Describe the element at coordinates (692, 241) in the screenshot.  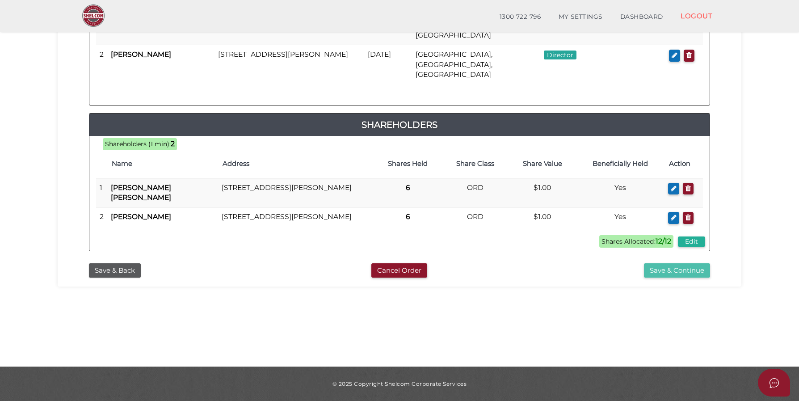
I see `button: Edit` at that location.